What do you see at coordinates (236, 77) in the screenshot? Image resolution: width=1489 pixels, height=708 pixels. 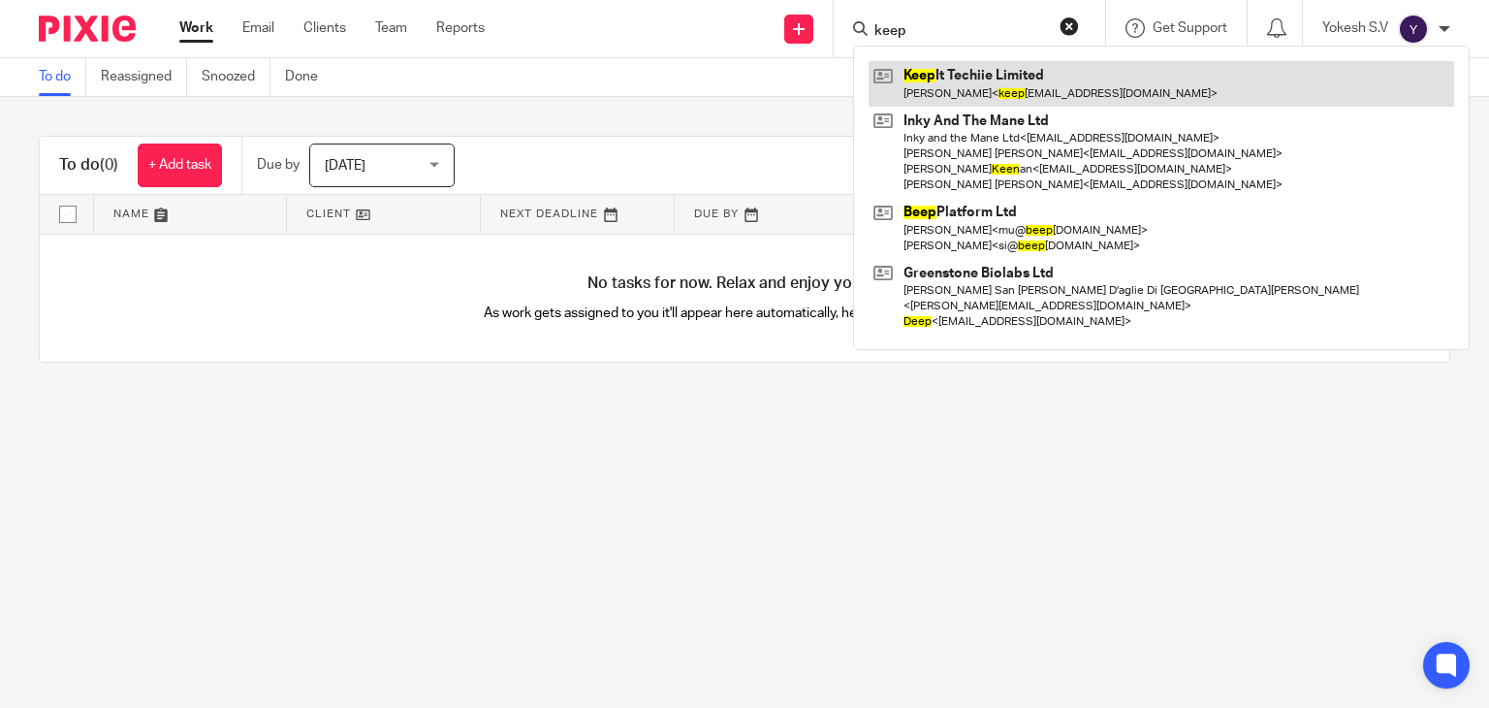 I see `a: Snoozed` at bounding box center [236, 77].